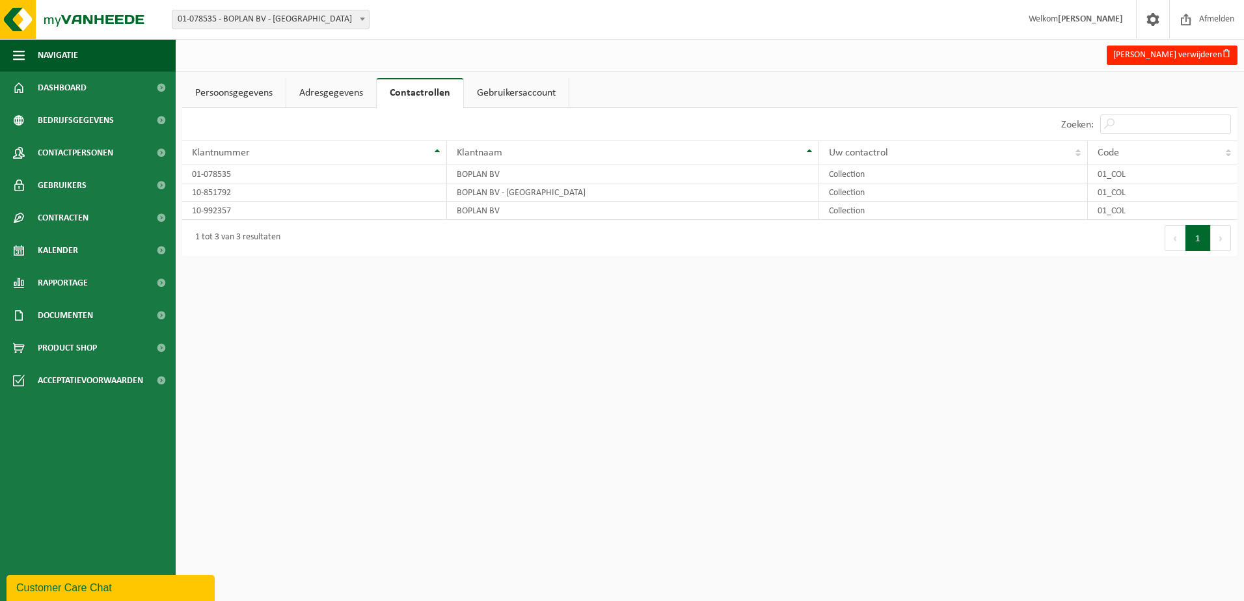 The image size is (1244, 601). What do you see at coordinates (104, 16) in the screenshot?
I see `div: Customer Care Chat` at bounding box center [104, 16].